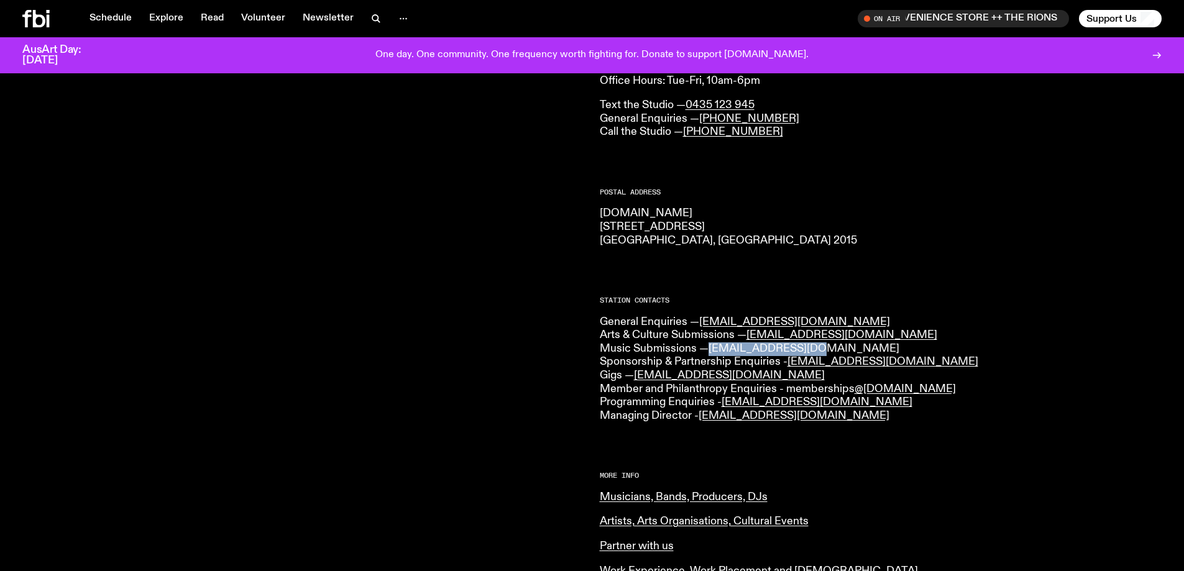 Image resolution: width=1184 pixels, height=571 pixels. I want to click on a: Volunteer, so click(263, 19).